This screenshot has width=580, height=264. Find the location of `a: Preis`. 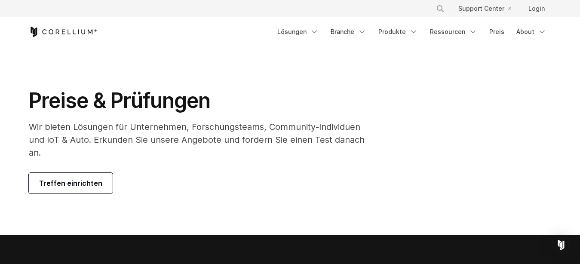

a: Preis is located at coordinates (497, 32).